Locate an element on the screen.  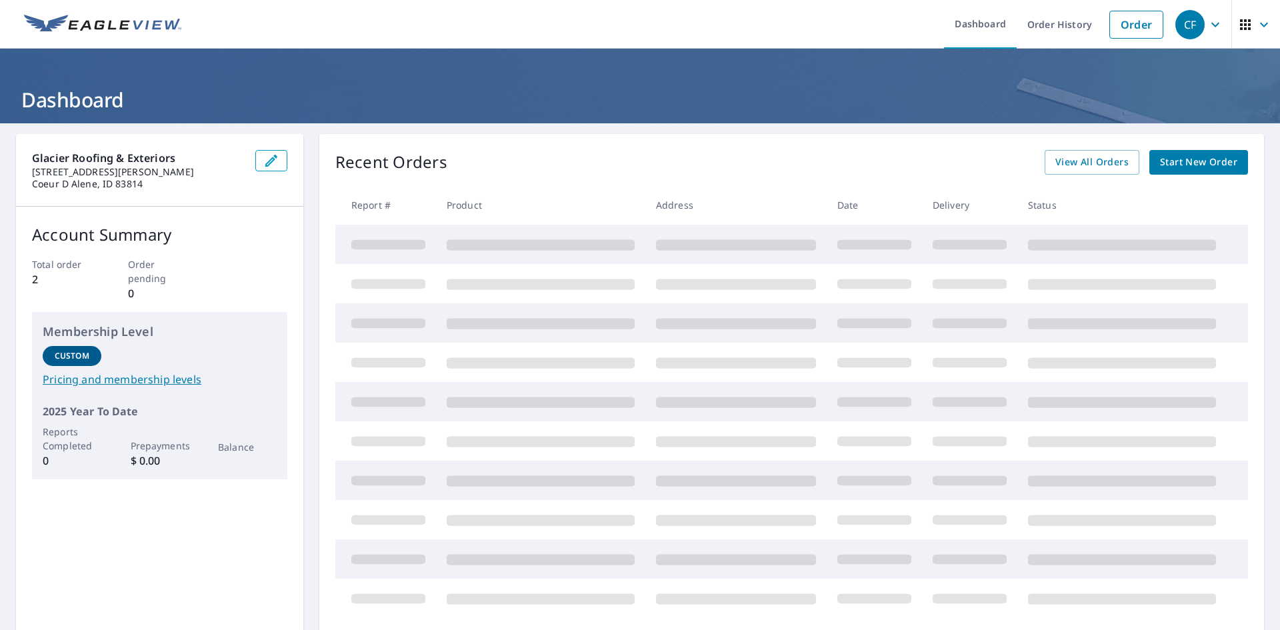
p: $ 0.00 is located at coordinates (160, 461).